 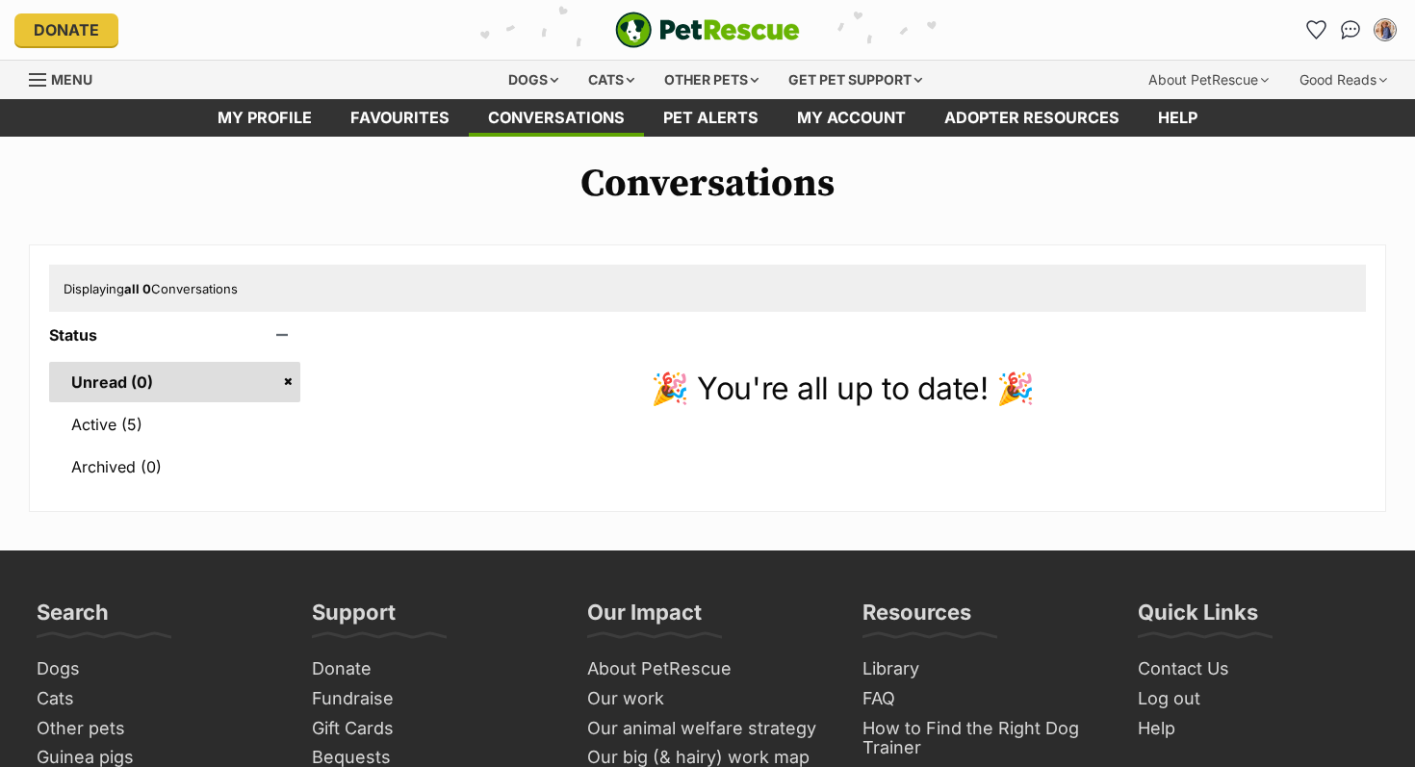 What do you see at coordinates (983, 669) in the screenshot?
I see `a: Library` at bounding box center [983, 669].